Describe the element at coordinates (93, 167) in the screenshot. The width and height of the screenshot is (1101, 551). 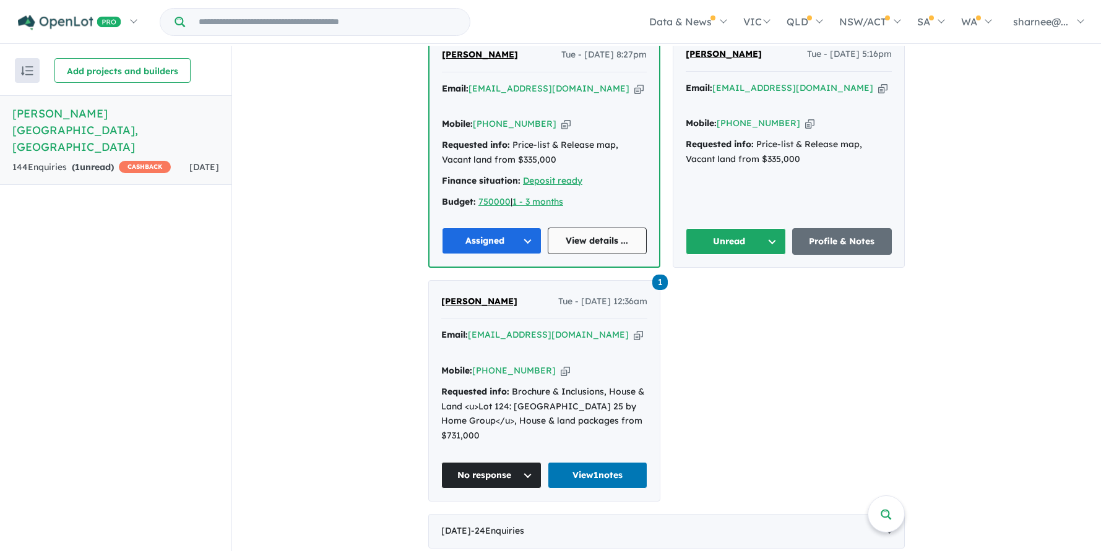
I see `strong: ( unread)` at that location.